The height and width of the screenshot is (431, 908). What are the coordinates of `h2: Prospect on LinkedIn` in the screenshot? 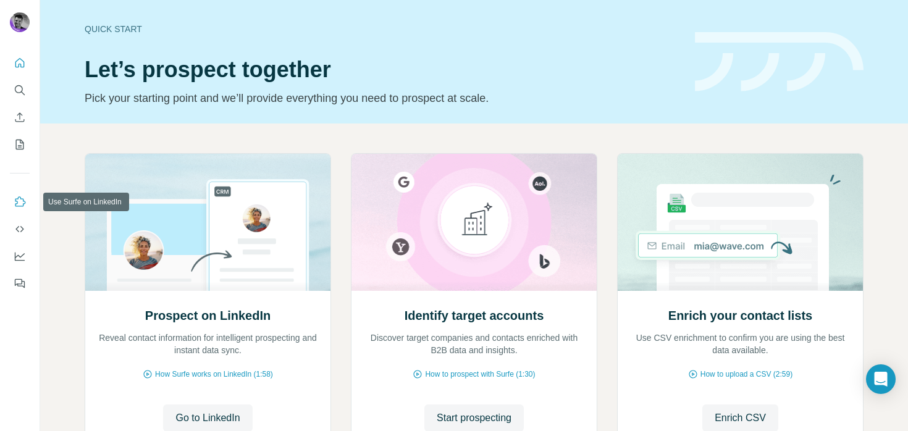 It's located at (208, 316).